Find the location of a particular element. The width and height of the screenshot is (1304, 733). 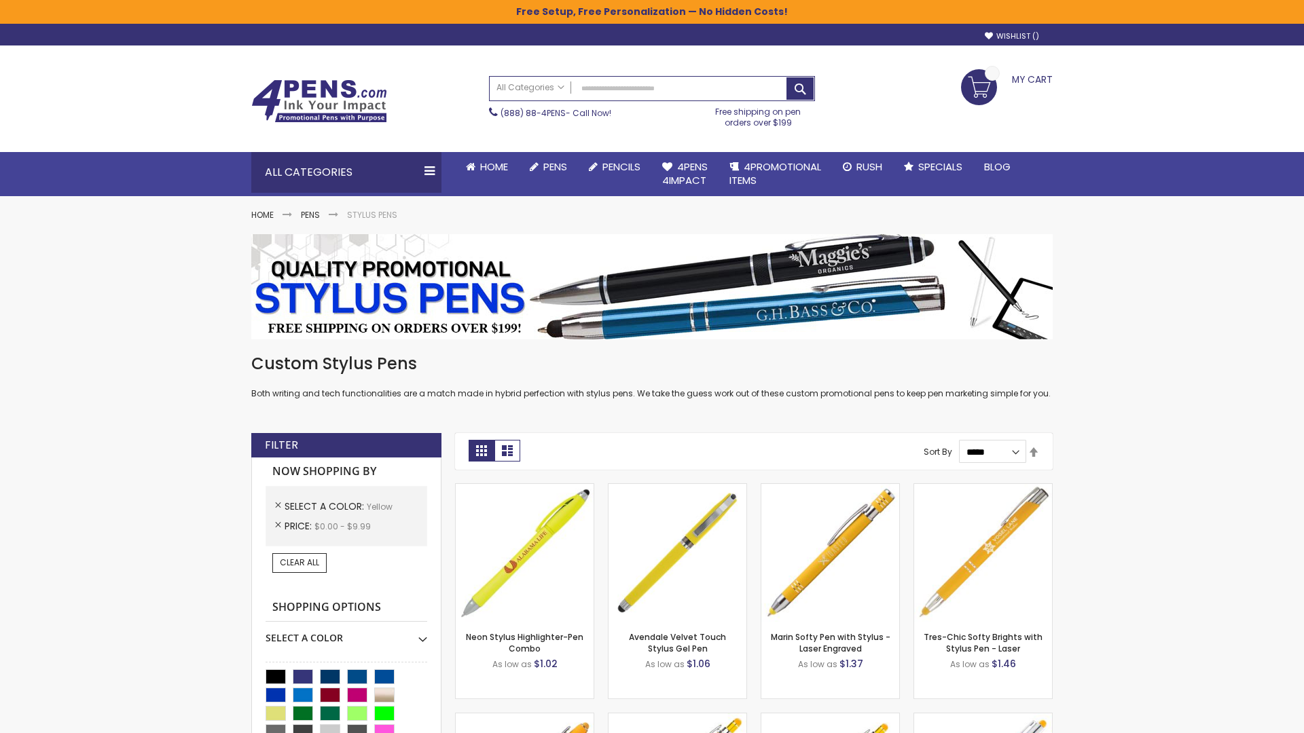

a: Neon Stylus Highlighter-Pen Combo-Yellow is located at coordinates (524, 489).